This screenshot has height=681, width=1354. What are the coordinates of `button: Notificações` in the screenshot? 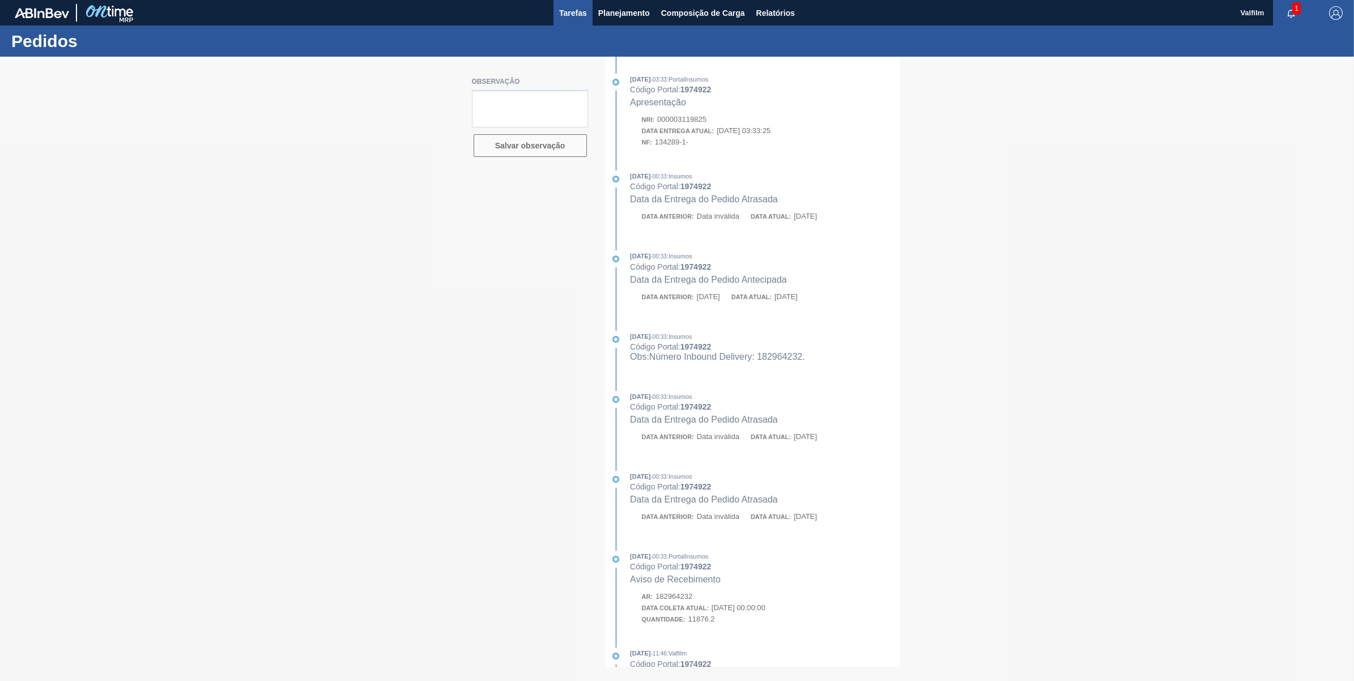 It's located at (1291, 13).